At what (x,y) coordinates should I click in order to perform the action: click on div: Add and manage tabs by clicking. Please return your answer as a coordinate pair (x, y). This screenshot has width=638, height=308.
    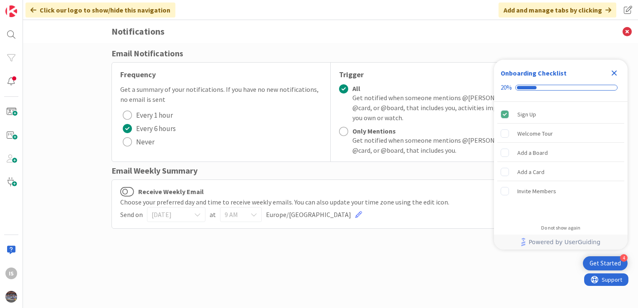
    Looking at the image, I should click on (557, 10).